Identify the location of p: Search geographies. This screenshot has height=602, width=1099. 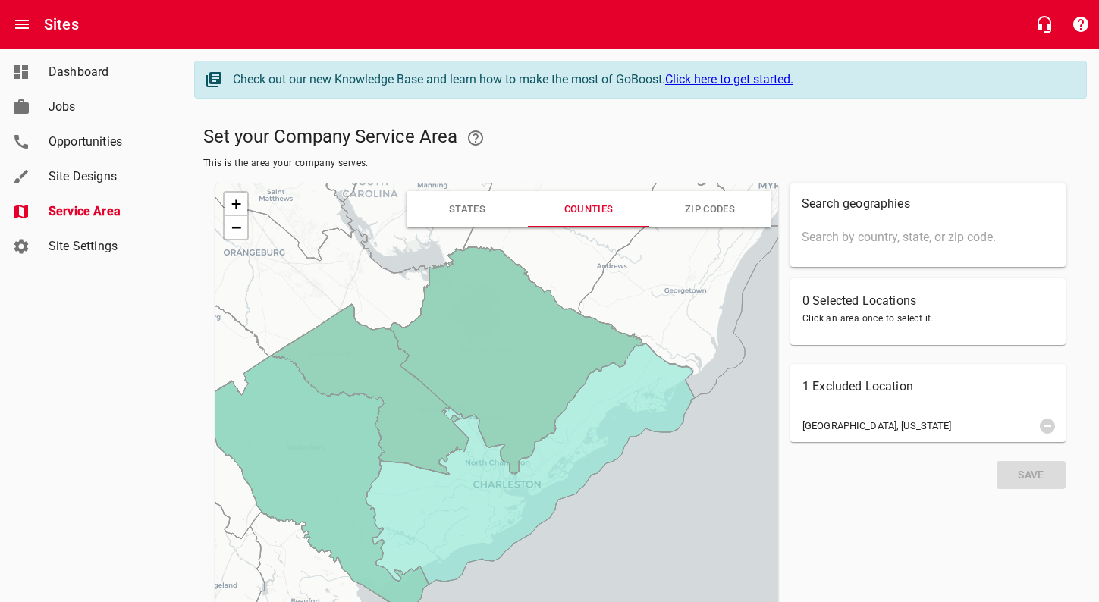
(928, 204).